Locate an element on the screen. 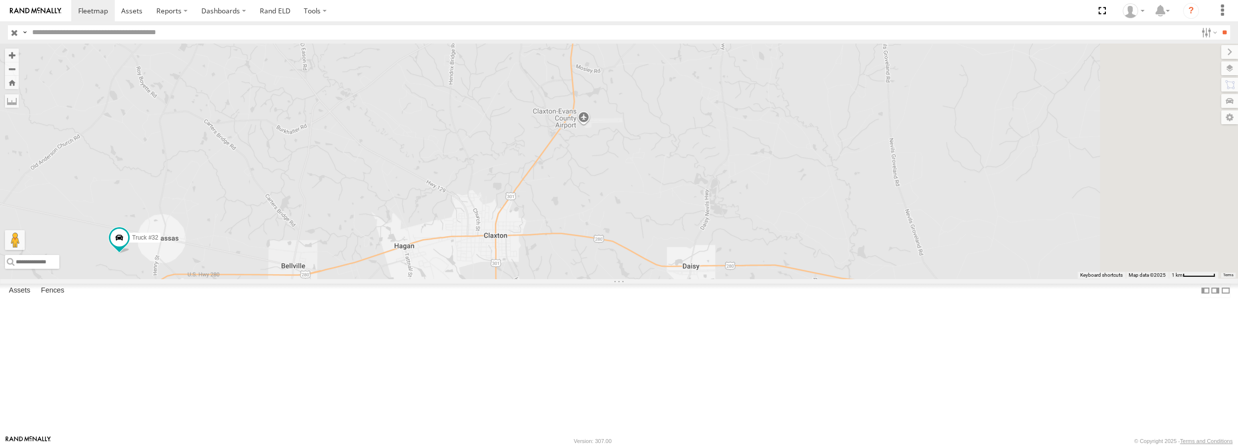 The width and height of the screenshot is (1238, 446). div: Jeff Whitson is located at coordinates (1133, 11).